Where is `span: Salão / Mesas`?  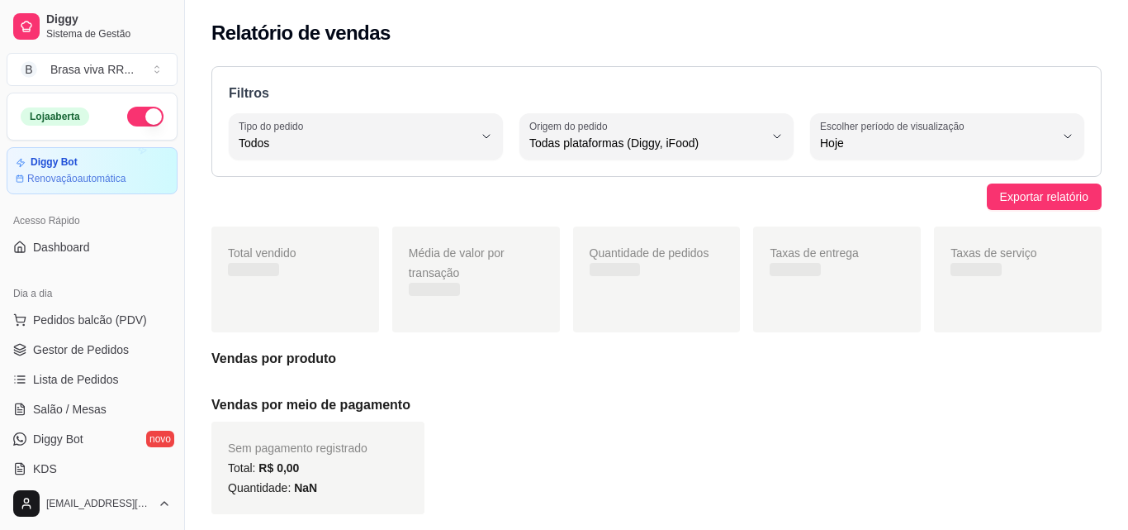 span: Salão / Mesas is located at coordinates (69, 409).